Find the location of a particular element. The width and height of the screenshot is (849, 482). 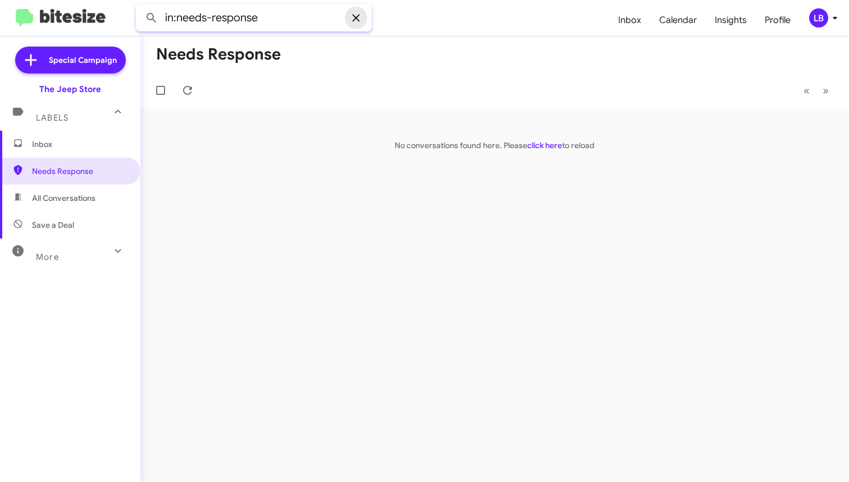

nav: Page navigation example is located at coordinates (816, 90).